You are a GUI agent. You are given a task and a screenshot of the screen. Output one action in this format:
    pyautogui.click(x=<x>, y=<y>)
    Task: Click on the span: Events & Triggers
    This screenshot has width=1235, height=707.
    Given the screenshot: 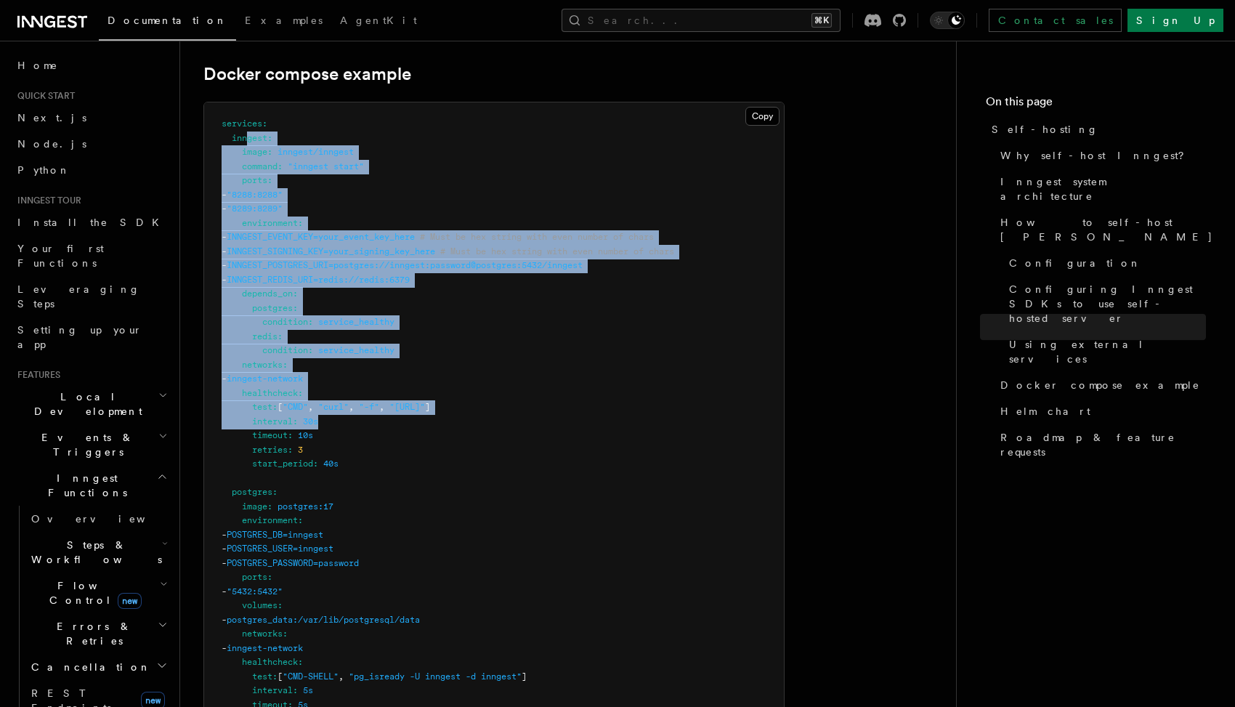 What is the action you would take?
    pyautogui.click(x=85, y=445)
    